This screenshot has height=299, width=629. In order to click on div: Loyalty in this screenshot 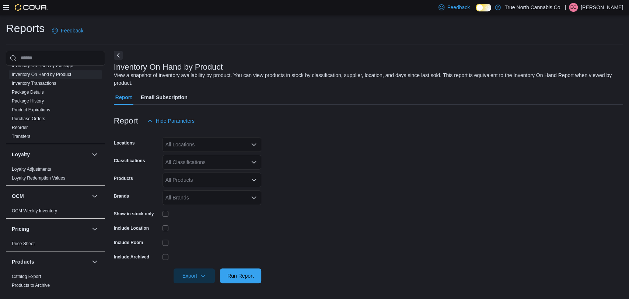, I will do `click(55, 175)`.